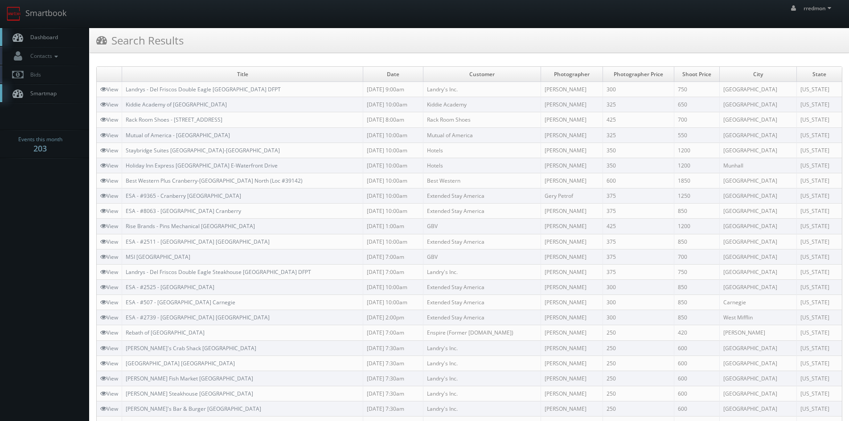  Describe the element at coordinates (639, 74) in the screenshot. I see `td: Photographer Price` at that location.